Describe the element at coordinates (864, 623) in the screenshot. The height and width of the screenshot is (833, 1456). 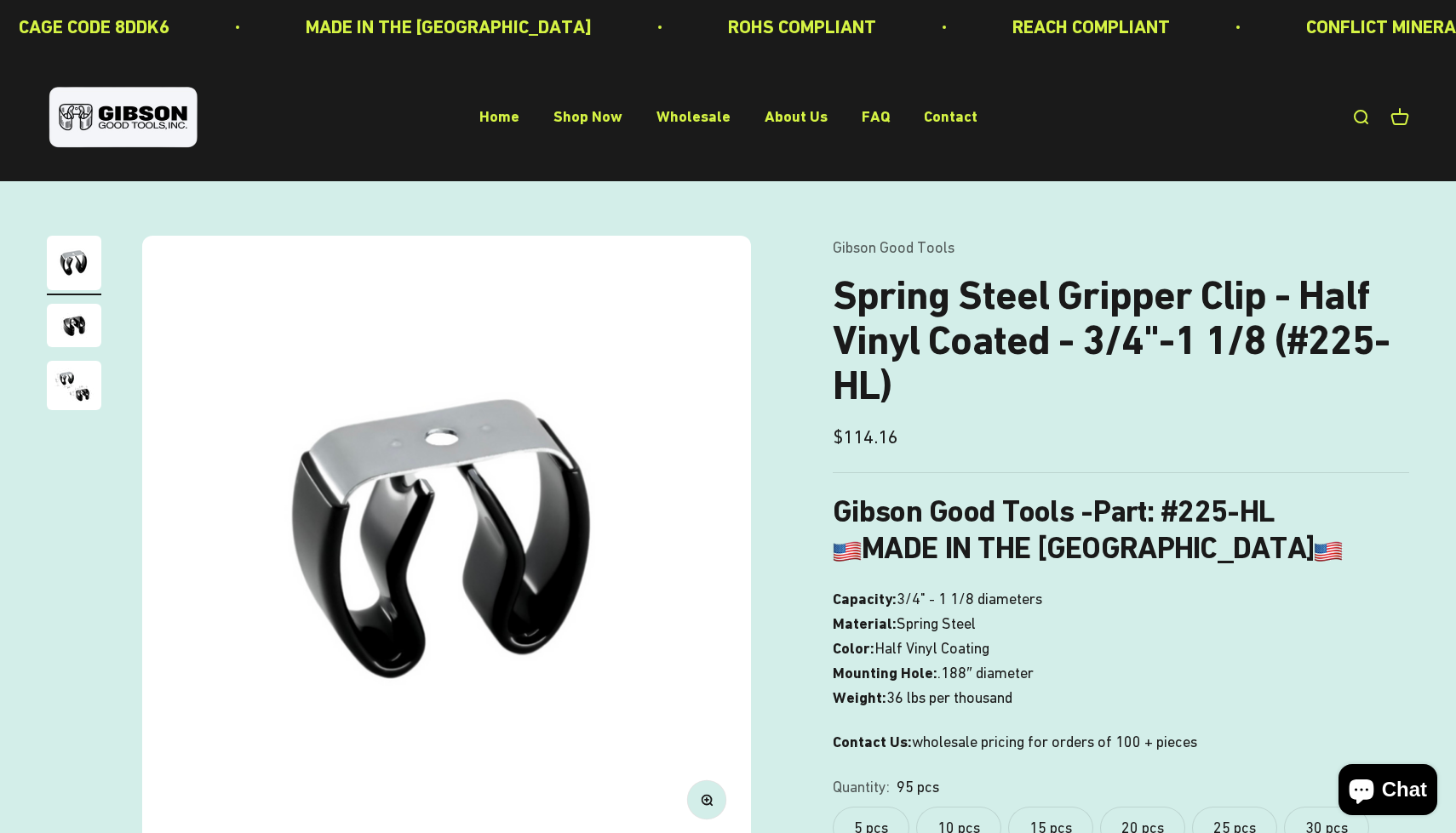
I see `b: Material:` at that location.